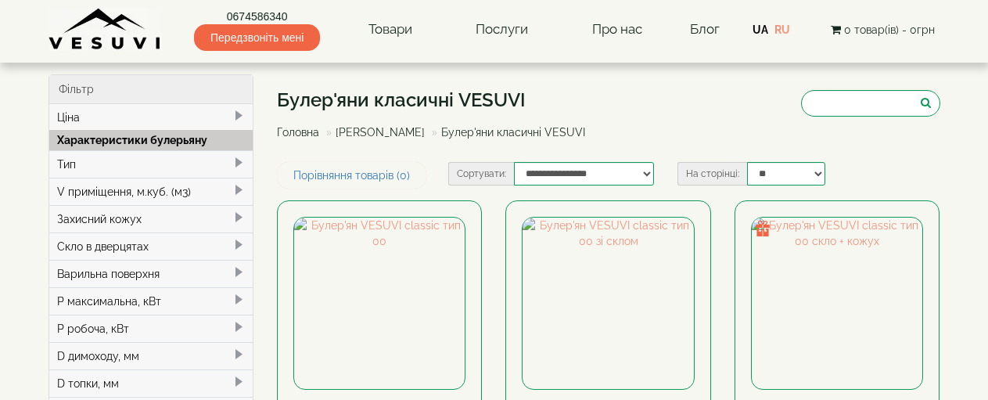 The width and height of the screenshot is (988, 400). Describe the element at coordinates (889, 30) in the screenshot. I see `span: 0 товар(ів) - 0грн` at that location.